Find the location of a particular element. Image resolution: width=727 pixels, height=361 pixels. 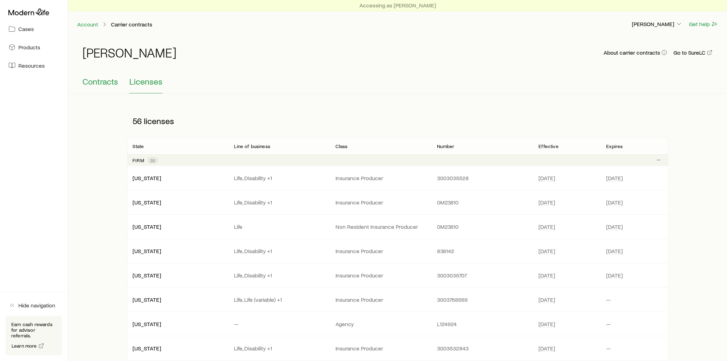

span: Contracts is located at coordinates (100, 81).